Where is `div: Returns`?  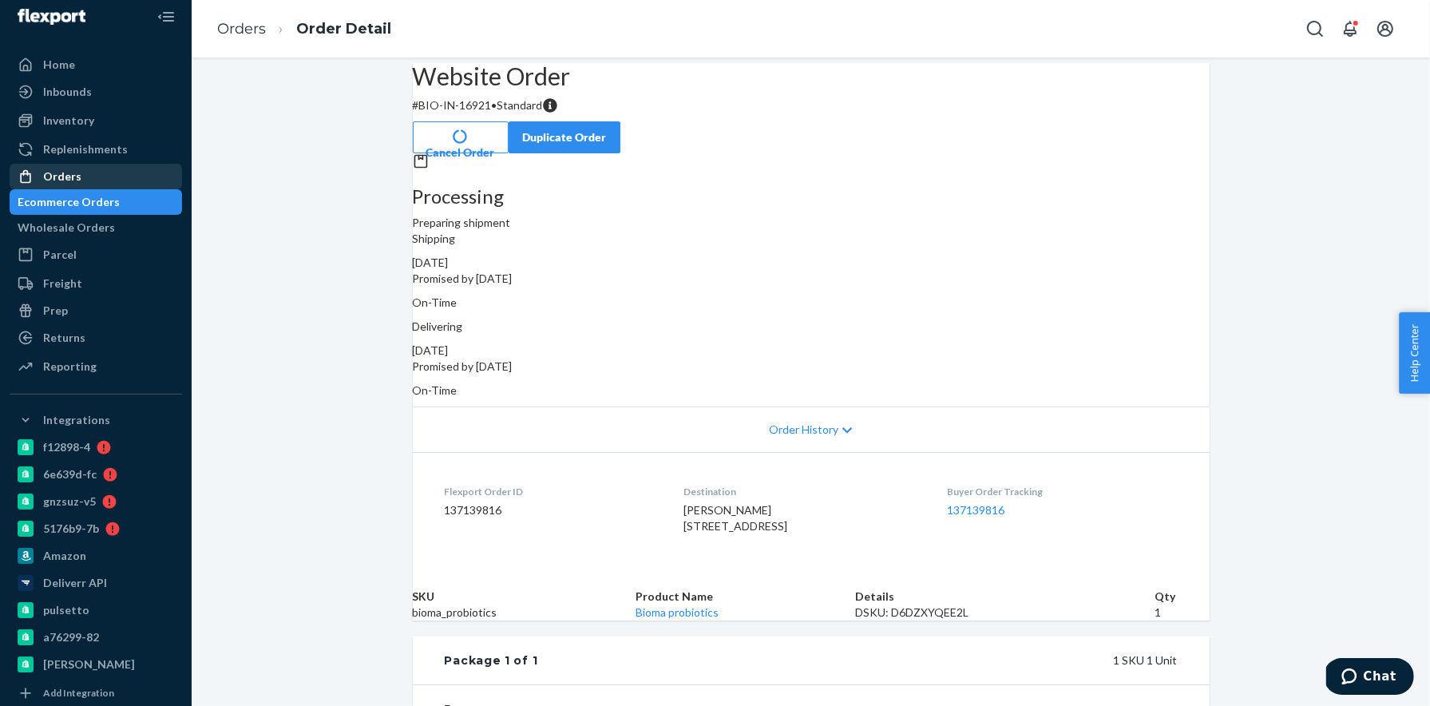
div: Returns is located at coordinates (64, 338).